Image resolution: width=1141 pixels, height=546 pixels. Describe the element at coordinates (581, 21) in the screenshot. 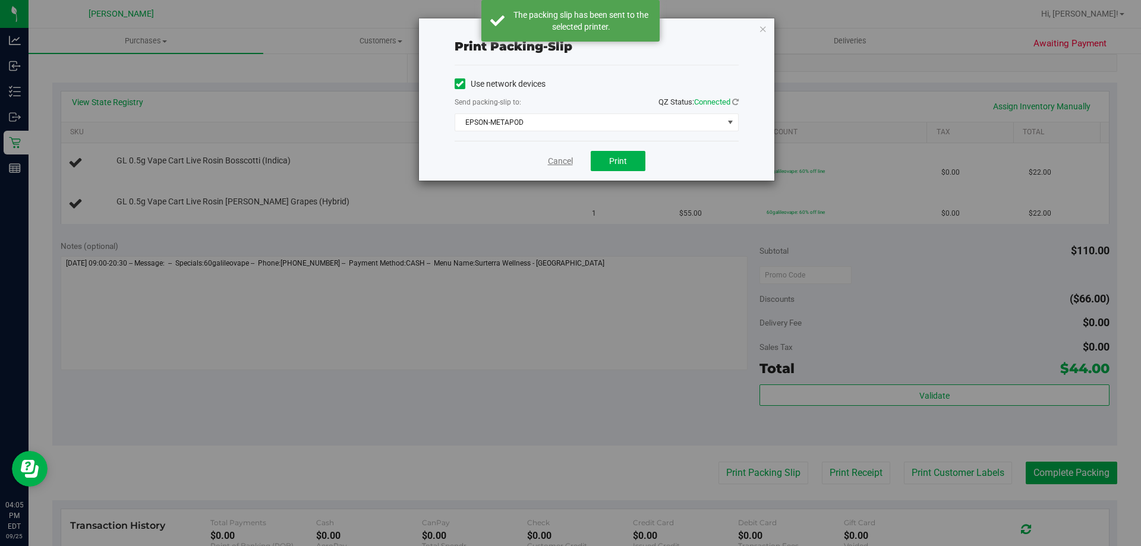

I see `div: The packing slip has been sent to the selected printer.` at that location.